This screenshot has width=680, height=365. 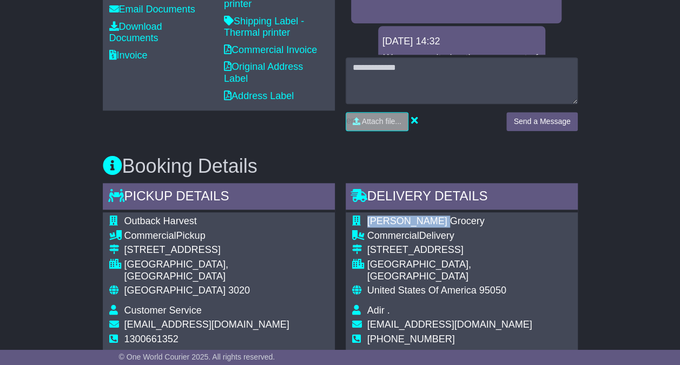 I want to click on a: Download Documents, so click(x=136, y=32).